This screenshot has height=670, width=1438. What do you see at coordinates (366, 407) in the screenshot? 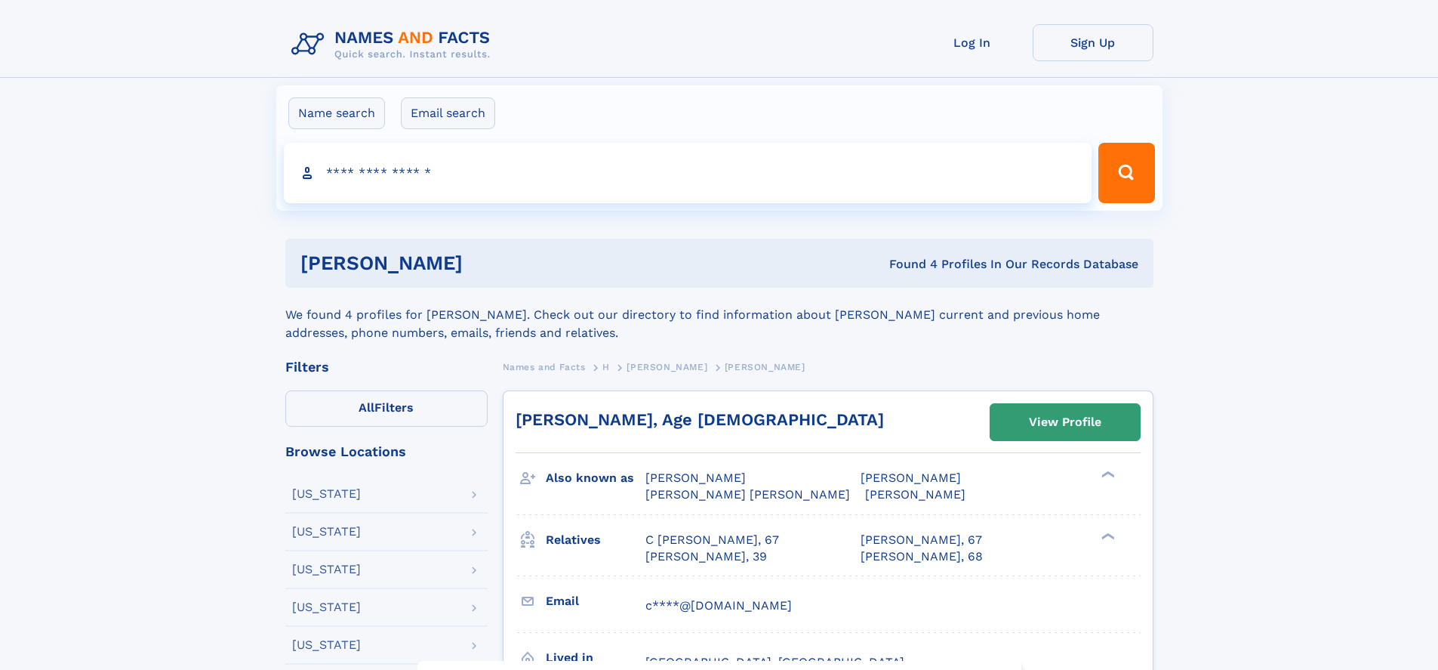
I see `span: All` at bounding box center [366, 407].